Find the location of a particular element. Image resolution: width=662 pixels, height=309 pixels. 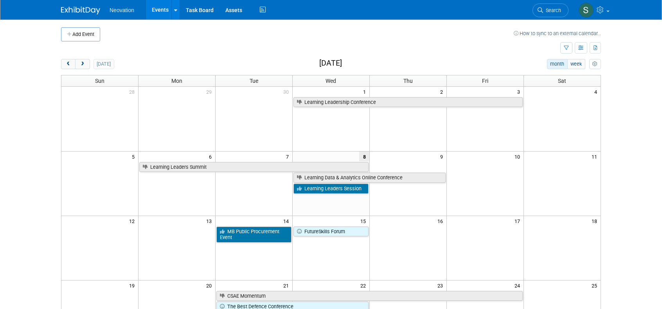

span: 28 is located at coordinates (133, 92).